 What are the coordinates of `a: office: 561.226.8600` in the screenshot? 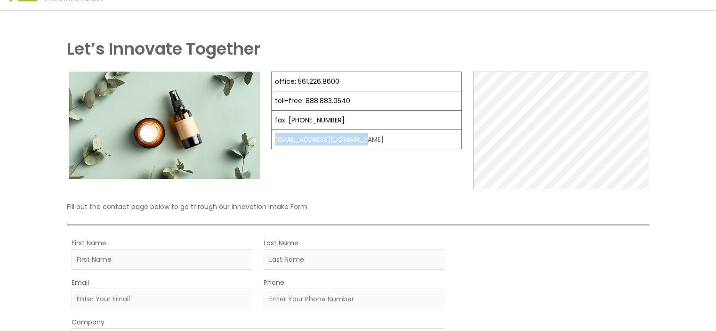 It's located at (307, 81).